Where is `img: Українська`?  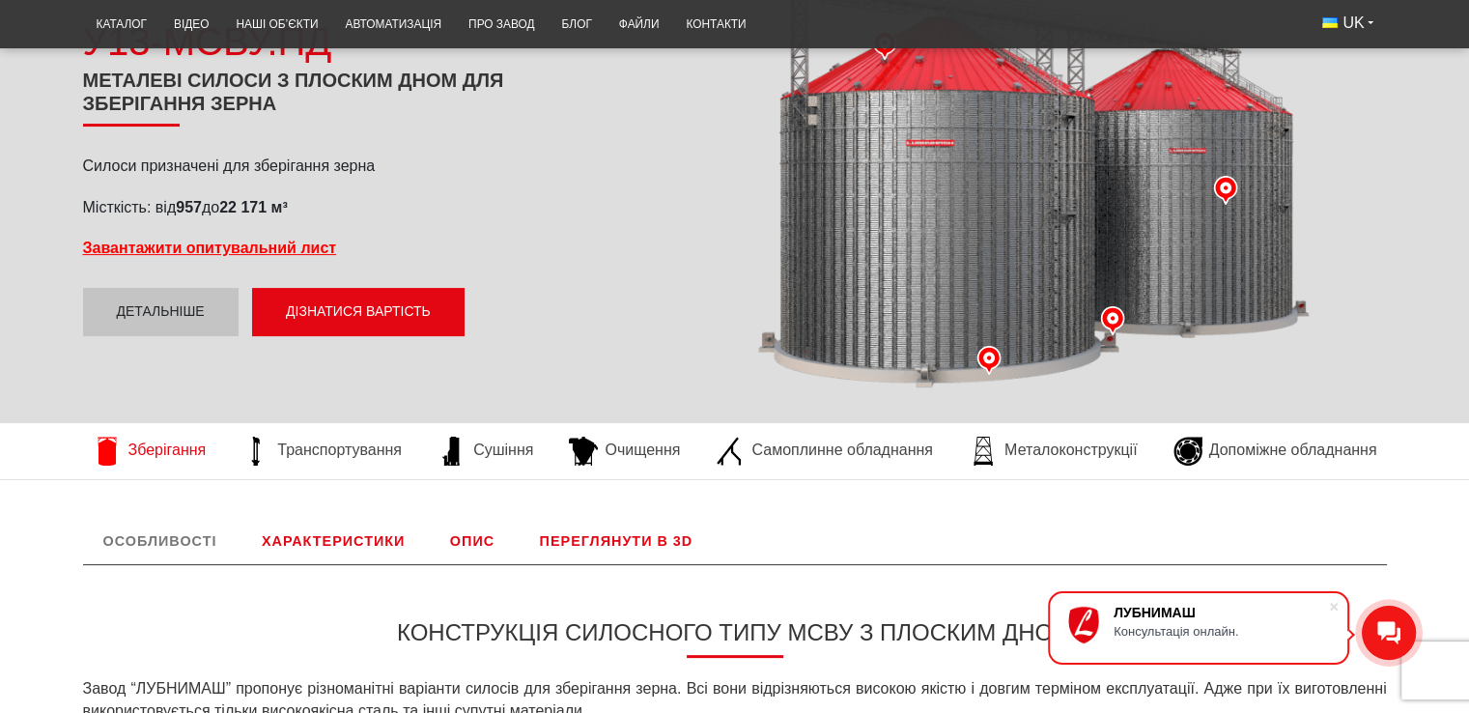 img: Українська is located at coordinates (1330, 22).